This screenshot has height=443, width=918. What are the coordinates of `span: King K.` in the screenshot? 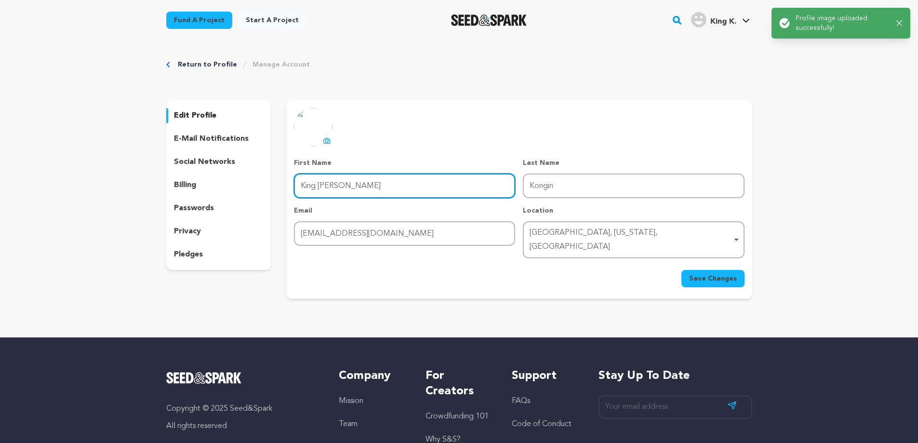 It's located at (724, 22).